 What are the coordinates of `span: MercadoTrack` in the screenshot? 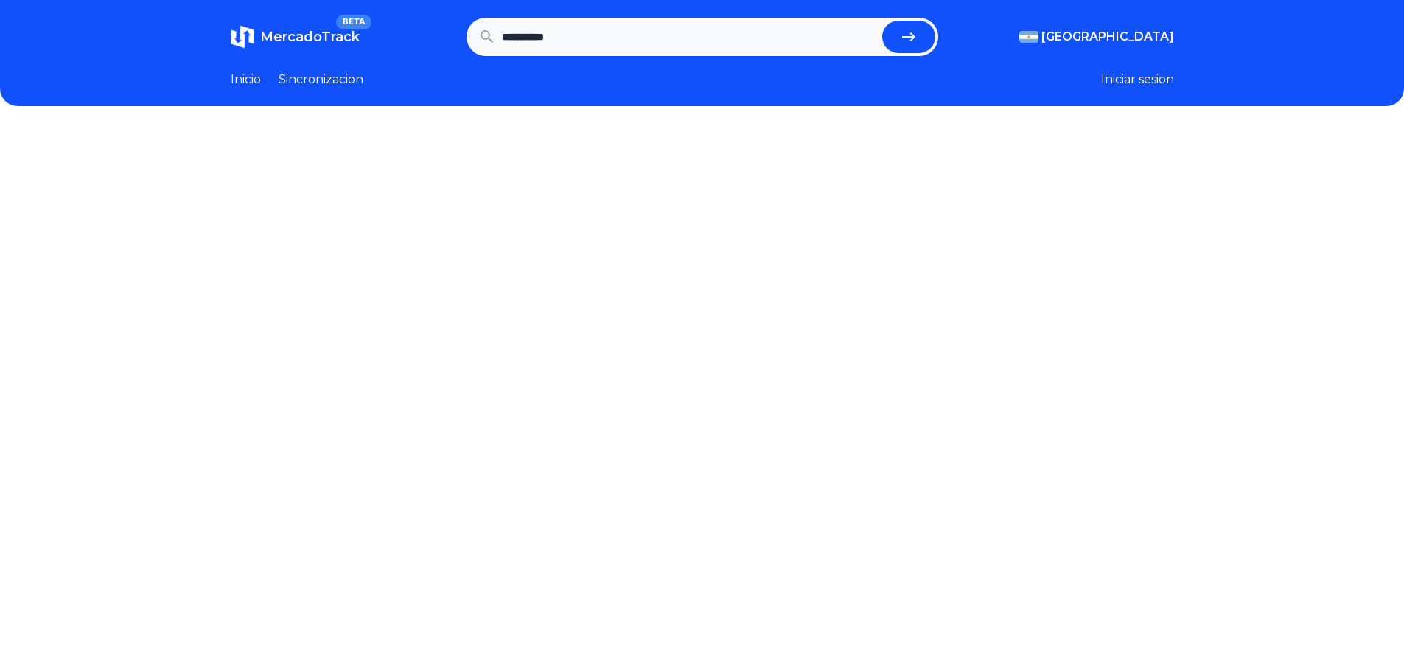 It's located at (310, 37).